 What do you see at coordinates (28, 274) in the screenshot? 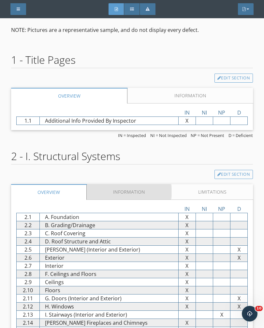
I see `div: 2.8` at bounding box center [28, 274].